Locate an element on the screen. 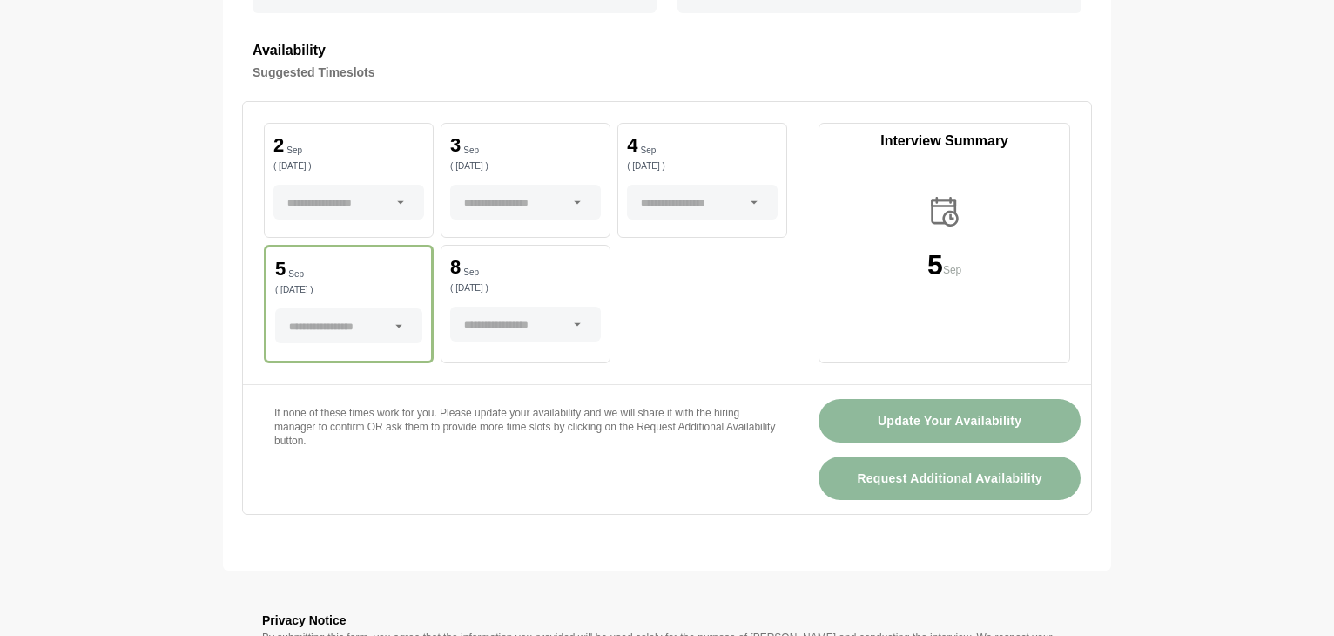 The height and width of the screenshot is (636, 1334). img: calender is located at coordinates (945, 212).